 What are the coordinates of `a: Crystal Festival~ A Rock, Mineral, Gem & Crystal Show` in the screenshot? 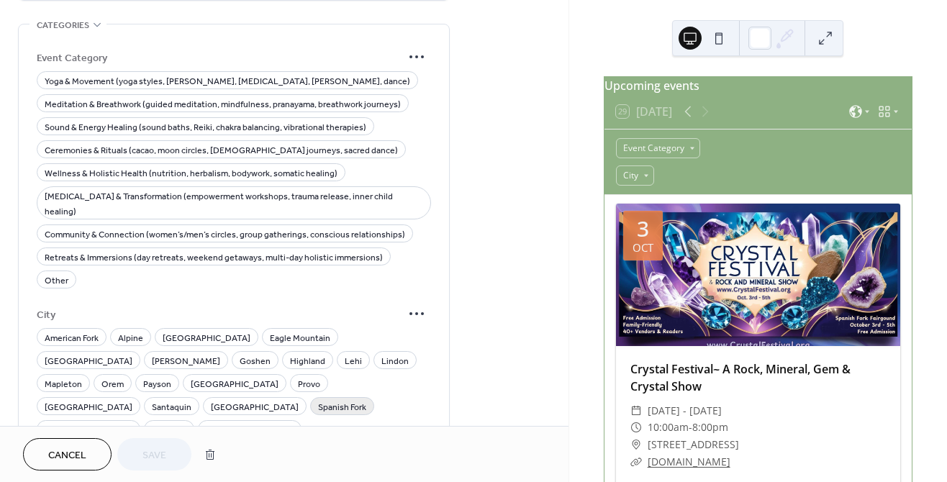 It's located at (741, 378).